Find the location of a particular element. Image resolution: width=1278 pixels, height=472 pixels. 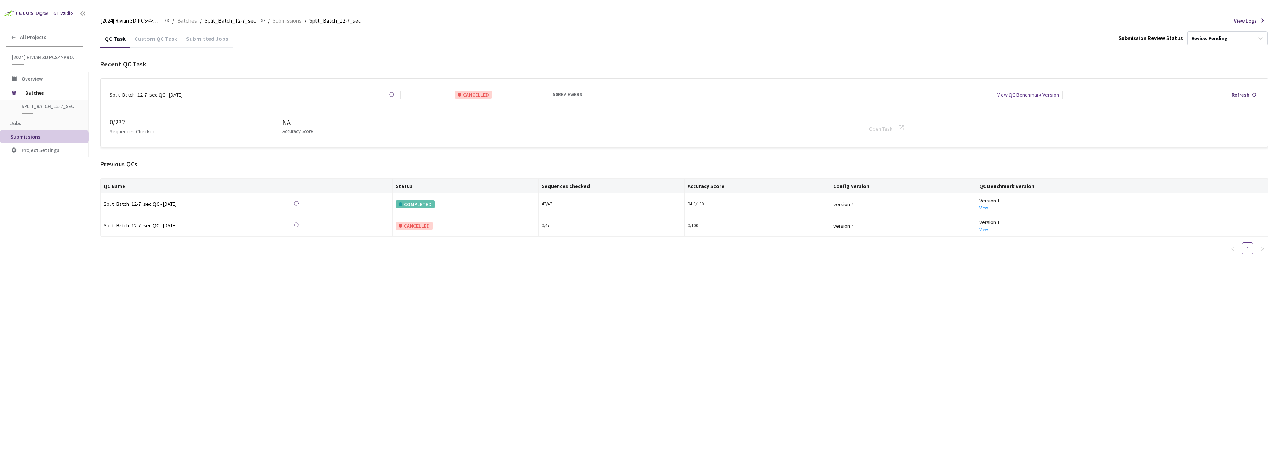

span: Project Settings is located at coordinates (40, 150).